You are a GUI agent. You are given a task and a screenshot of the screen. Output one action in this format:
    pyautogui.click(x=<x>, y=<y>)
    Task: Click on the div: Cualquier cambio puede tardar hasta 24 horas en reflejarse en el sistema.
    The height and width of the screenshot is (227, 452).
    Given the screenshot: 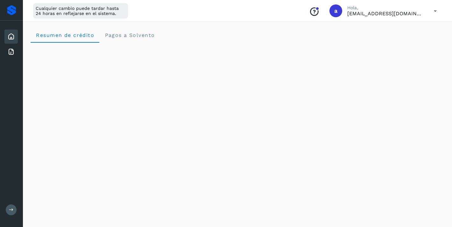 What is the action you would take?
    pyautogui.click(x=80, y=11)
    